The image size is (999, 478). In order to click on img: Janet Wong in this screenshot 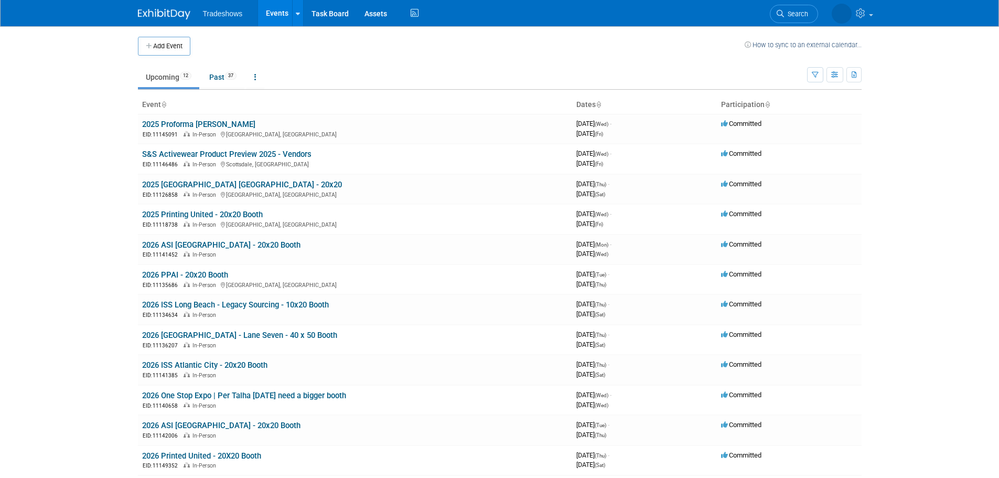, I will do `click(841, 14)`.